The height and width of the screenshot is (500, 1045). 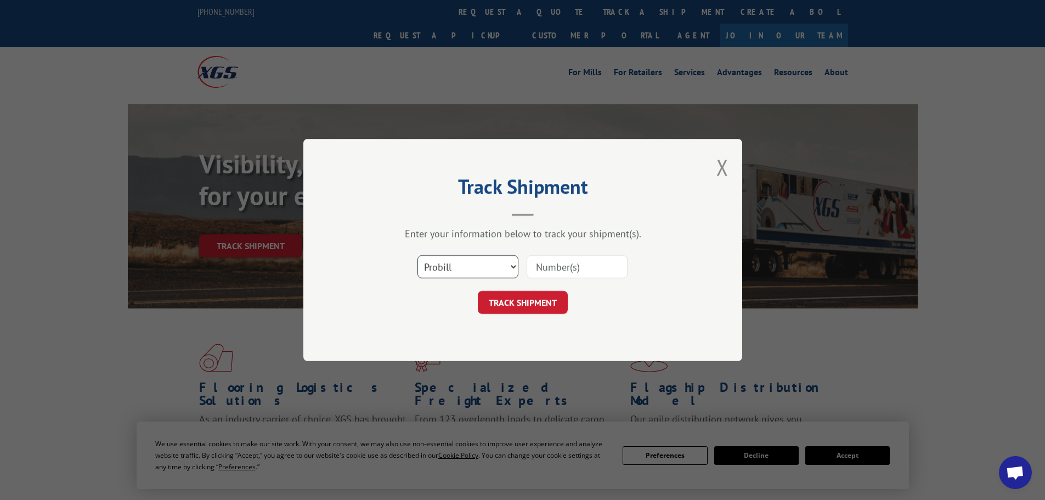 What do you see at coordinates (523, 233) in the screenshot?
I see `div: Enter your information below to track your shipment(s).` at bounding box center [523, 233].